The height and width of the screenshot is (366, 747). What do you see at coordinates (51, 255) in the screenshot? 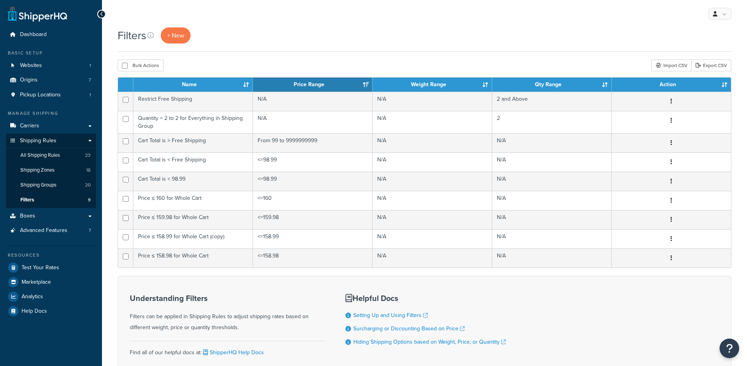
I see `div: Resources` at bounding box center [51, 255].